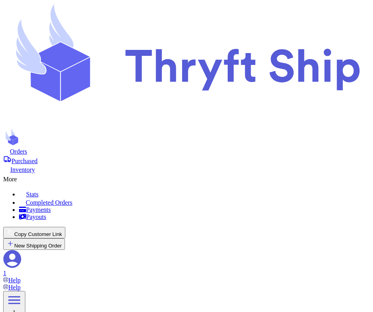  Describe the element at coordinates (187, 151) in the screenshot. I see `a: Orders` at that location.